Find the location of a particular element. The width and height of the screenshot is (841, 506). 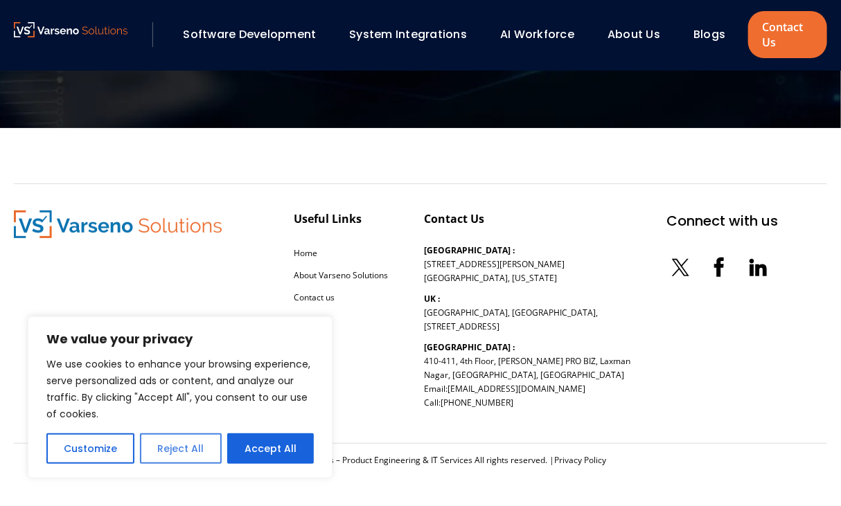

a: Blogs is located at coordinates (709, 34).